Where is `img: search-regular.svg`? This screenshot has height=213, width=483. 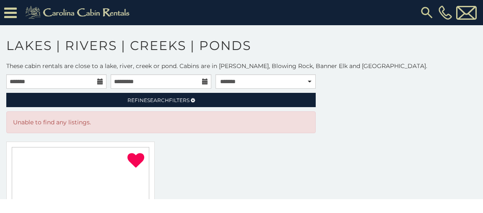 img: search-regular.svg is located at coordinates (427, 13).